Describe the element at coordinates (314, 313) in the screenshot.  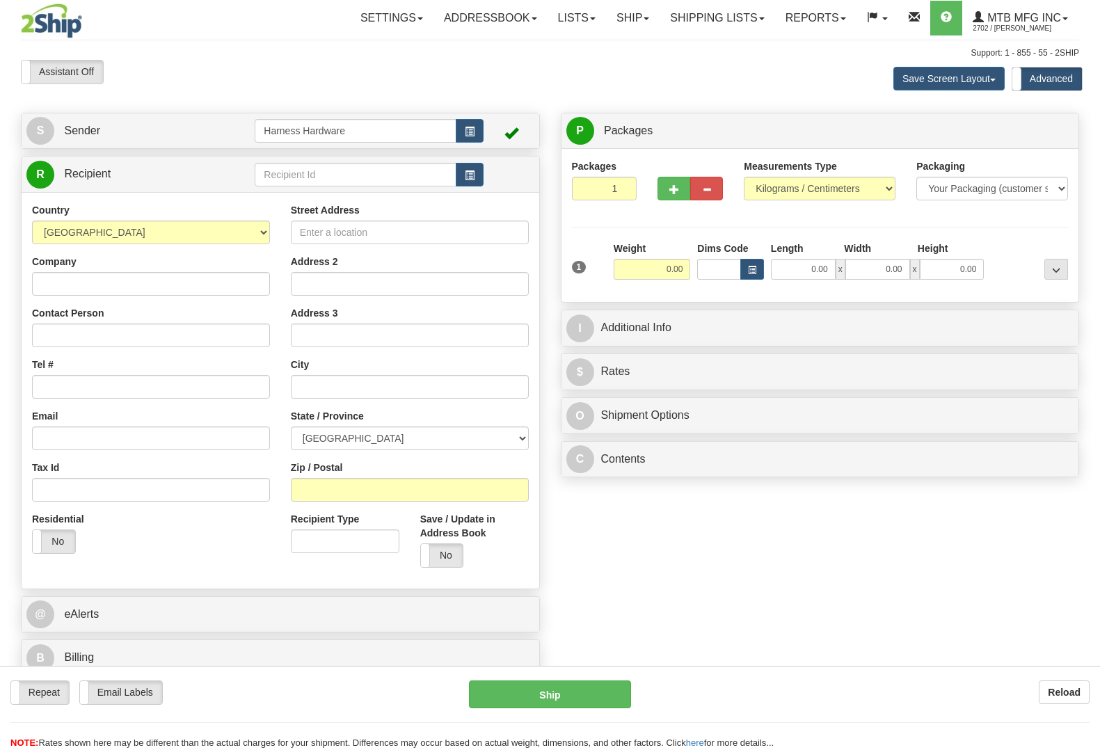
I see `label: Address 3` at that location.